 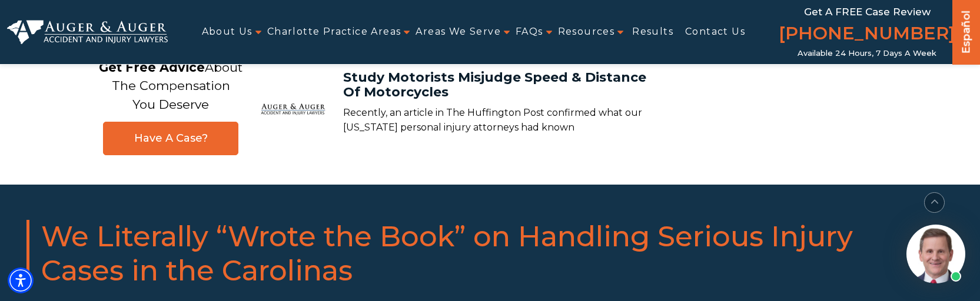 What do you see at coordinates (935, 254) in the screenshot?
I see `img: Intaker widget Avatar` at bounding box center [935, 254].